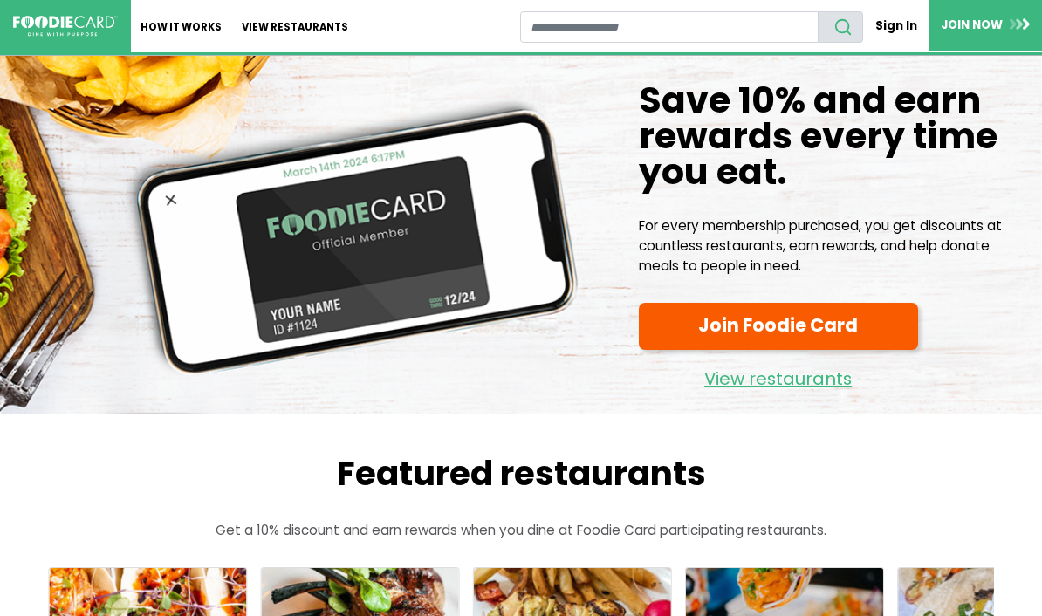  I want to click on h2: Featured restaurants, so click(521, 474).